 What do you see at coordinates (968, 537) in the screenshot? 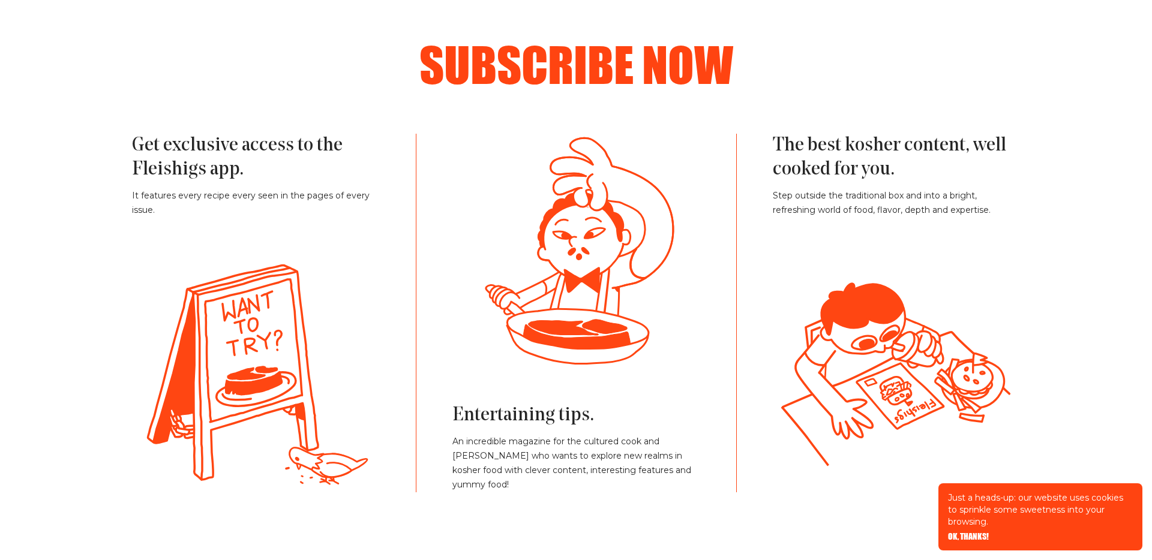
I see `button: OK, THANKS!` at bounding box center [968, 537].